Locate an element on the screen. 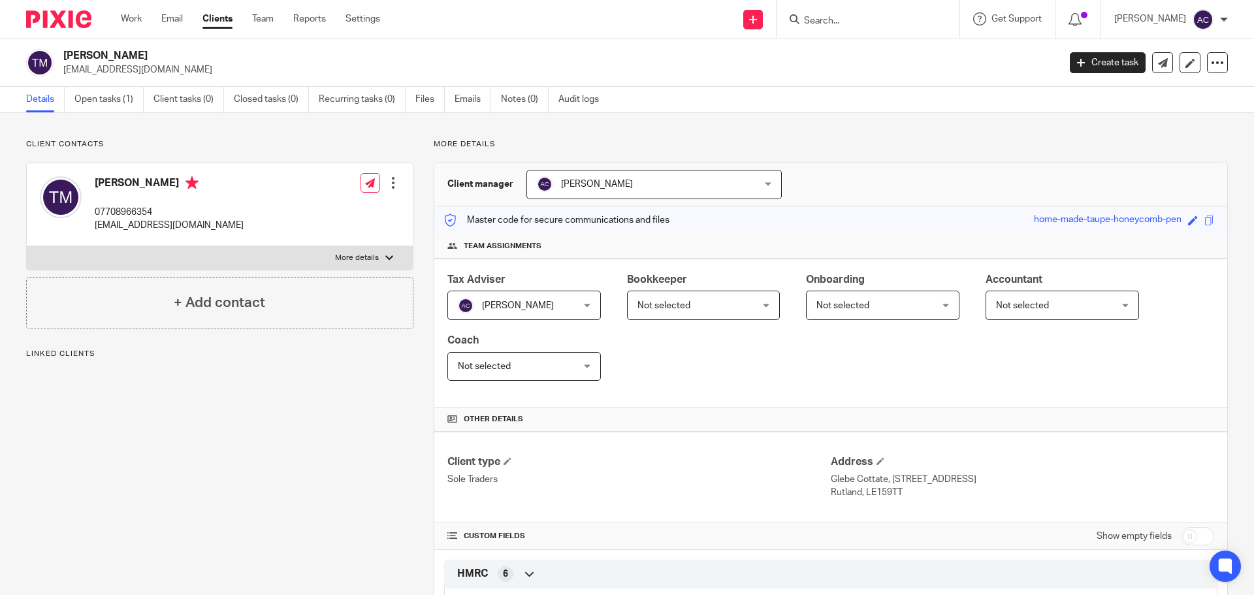 The width and height of the screenshot is (1254, 595). p: Linked clients is located at coordinates (219, 354).